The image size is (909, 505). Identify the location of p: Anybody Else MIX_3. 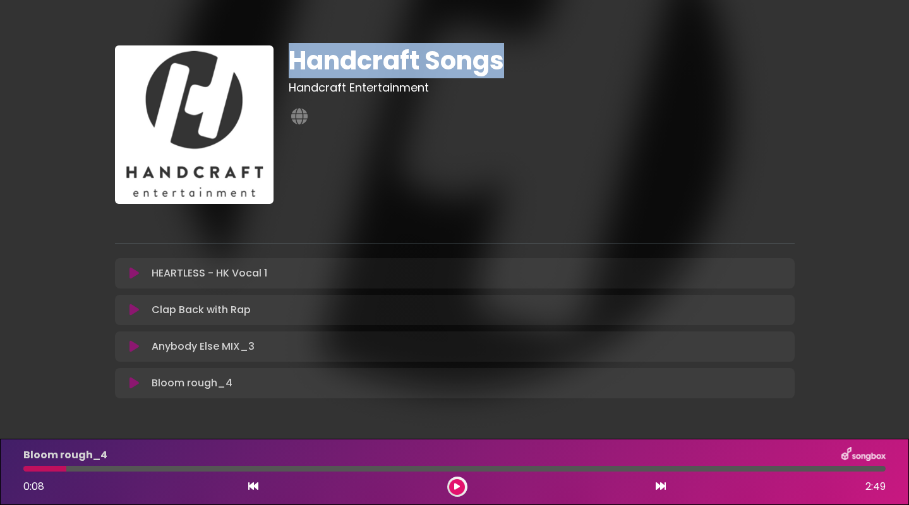
(203, 347).